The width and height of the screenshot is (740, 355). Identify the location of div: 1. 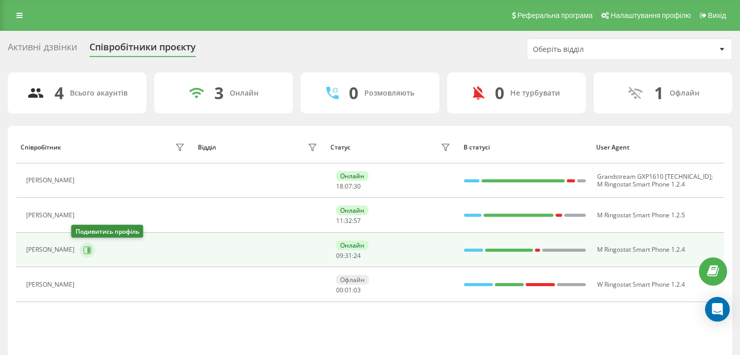
(659, 93).